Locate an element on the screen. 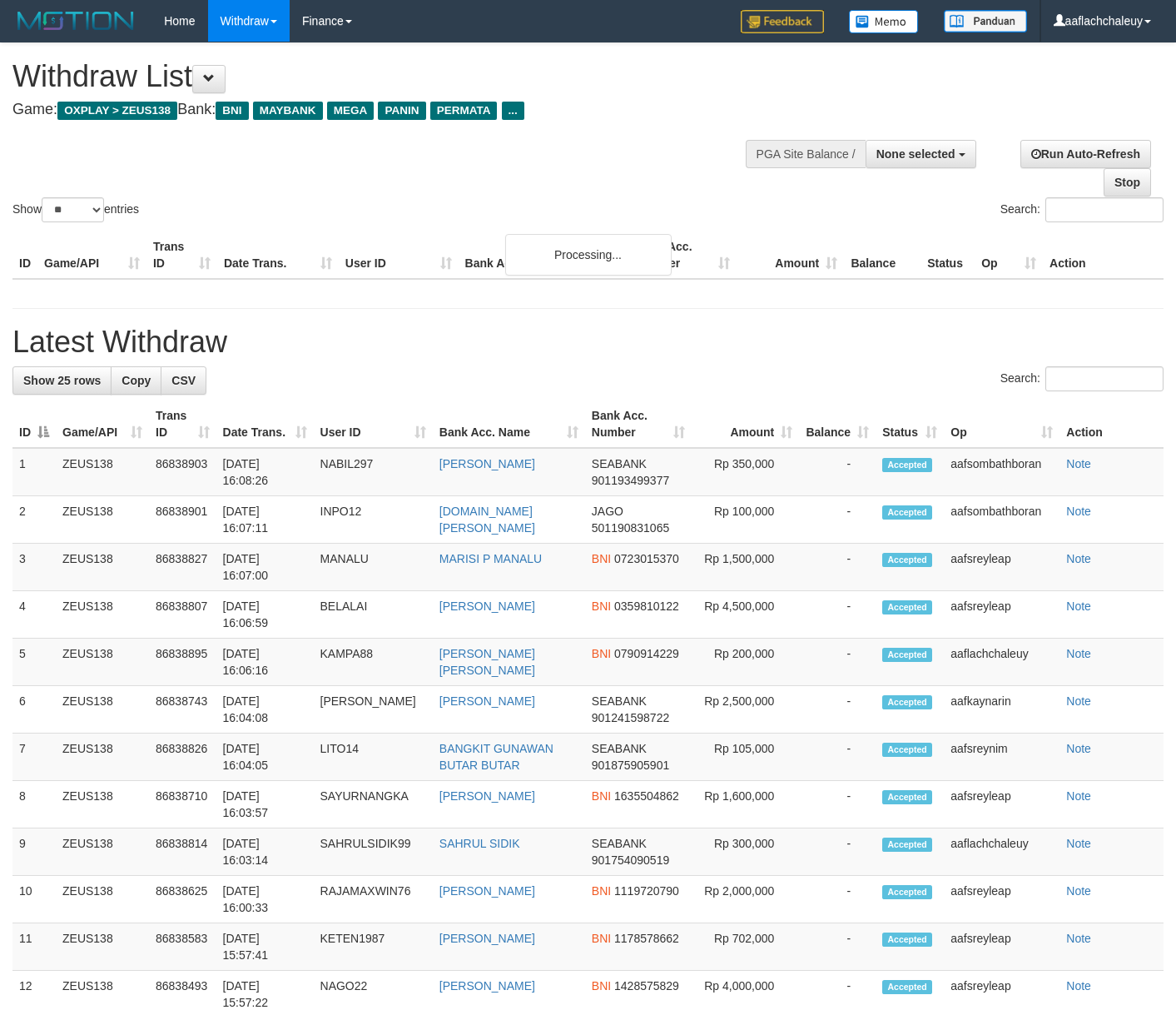 This screenshot has width=1176, height=1010. td: Rp 300,000 is located at coordinates (745, 852).